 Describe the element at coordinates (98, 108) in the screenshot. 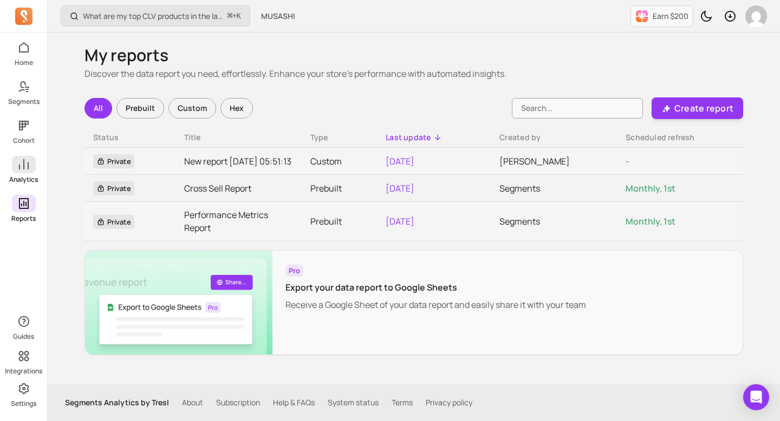

I see `div: All` at that location.